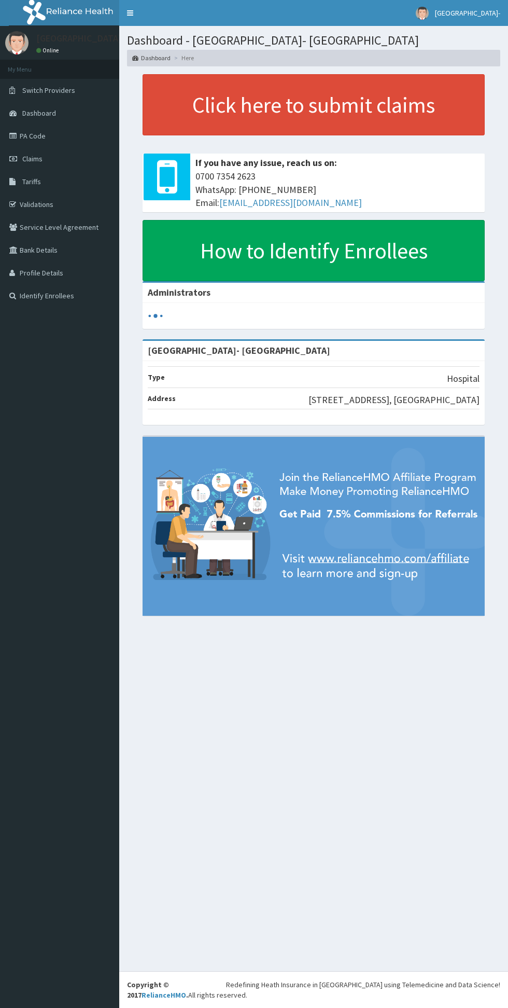 The image size is (508, 1008). What do you see at coordinates (314, 989) in the screenshot?
I see `footer: All rights reserved.` at bounding box center [314, 989].